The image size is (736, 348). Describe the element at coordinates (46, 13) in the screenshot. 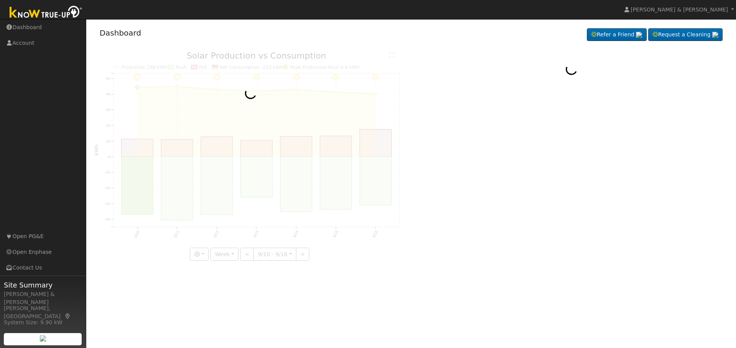

I see `img: Know True-Up` at that location.